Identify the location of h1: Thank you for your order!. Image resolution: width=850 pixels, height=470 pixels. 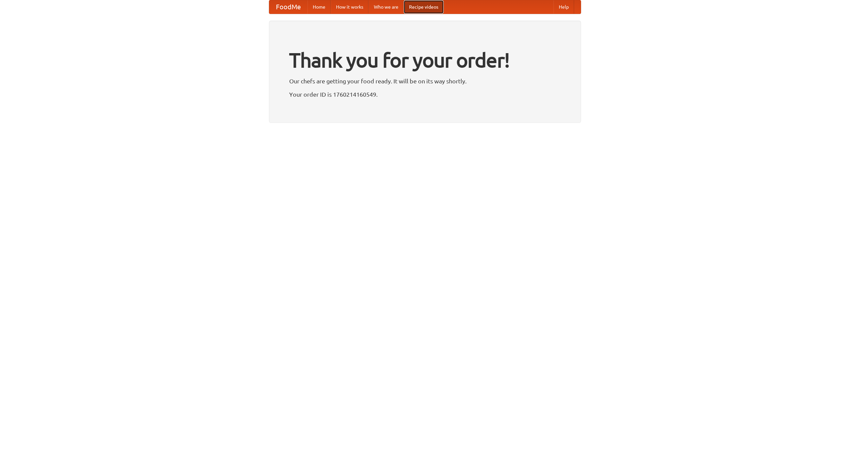
(425, 60).